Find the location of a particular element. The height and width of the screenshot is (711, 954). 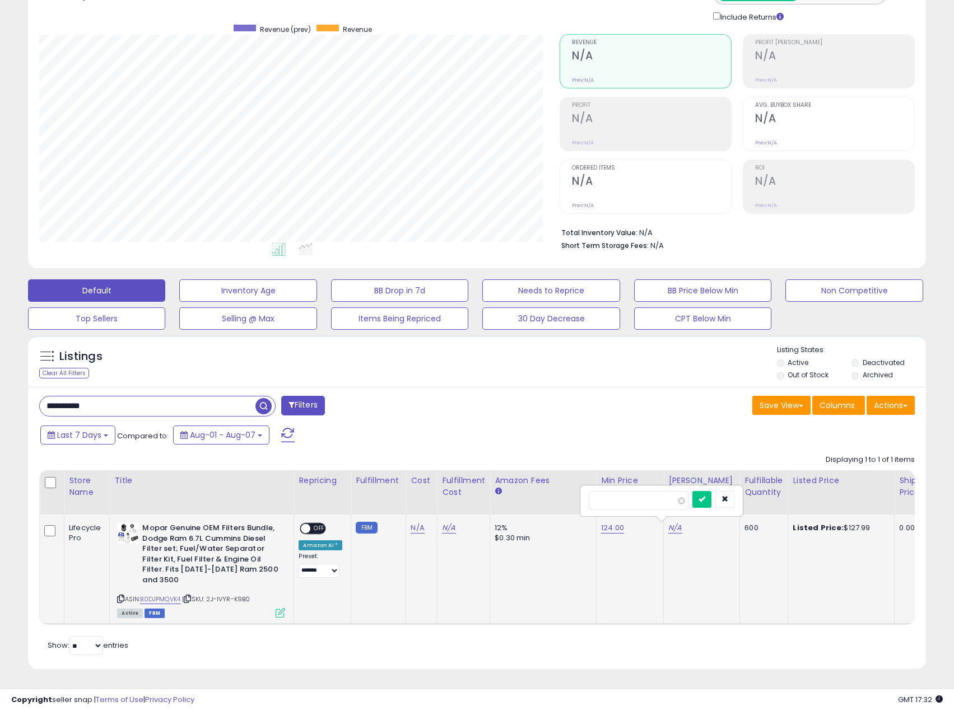

div: Cost is located at coordinates (421, 481).